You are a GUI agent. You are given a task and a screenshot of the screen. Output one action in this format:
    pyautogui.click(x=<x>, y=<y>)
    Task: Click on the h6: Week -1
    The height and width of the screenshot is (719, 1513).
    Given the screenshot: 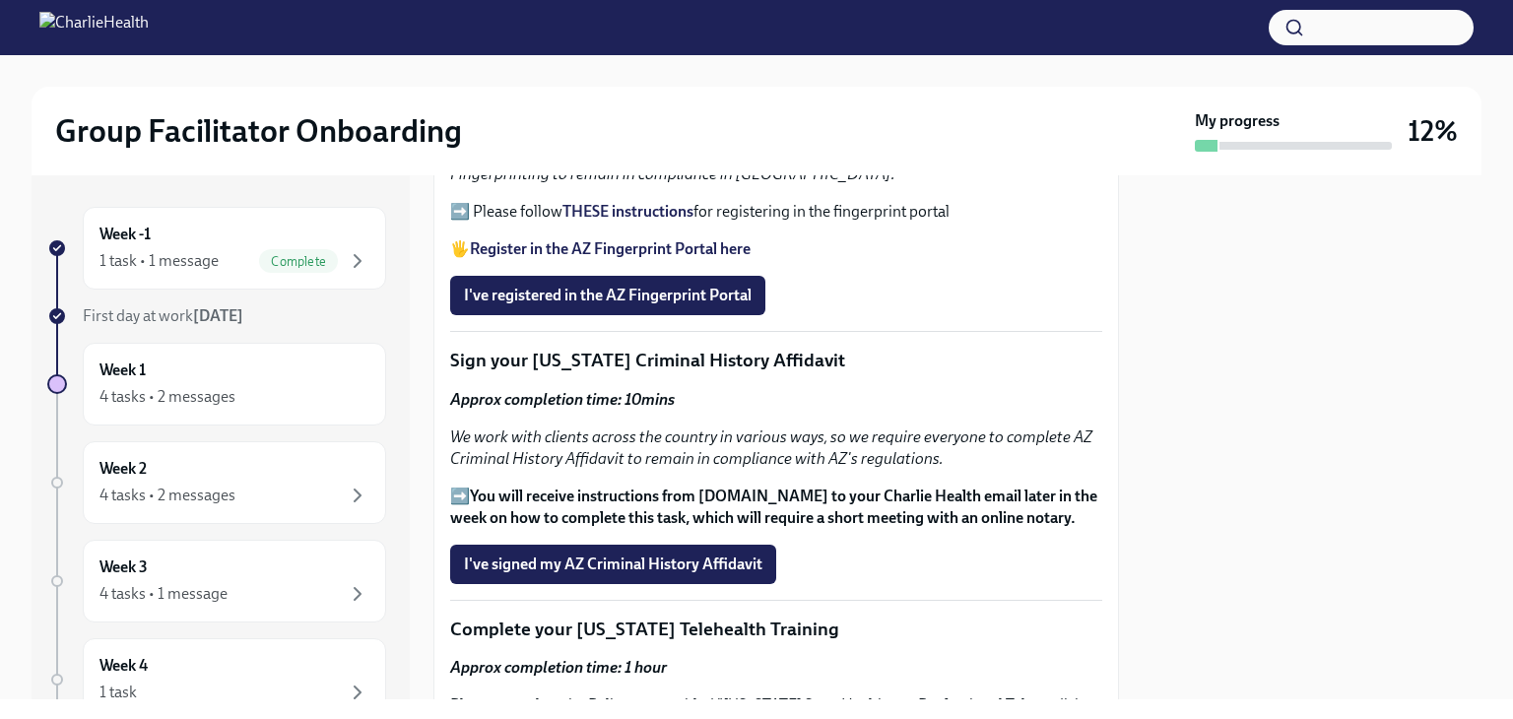 What is the action you would take?
    pyautogui.click(x=125, y=234)
    